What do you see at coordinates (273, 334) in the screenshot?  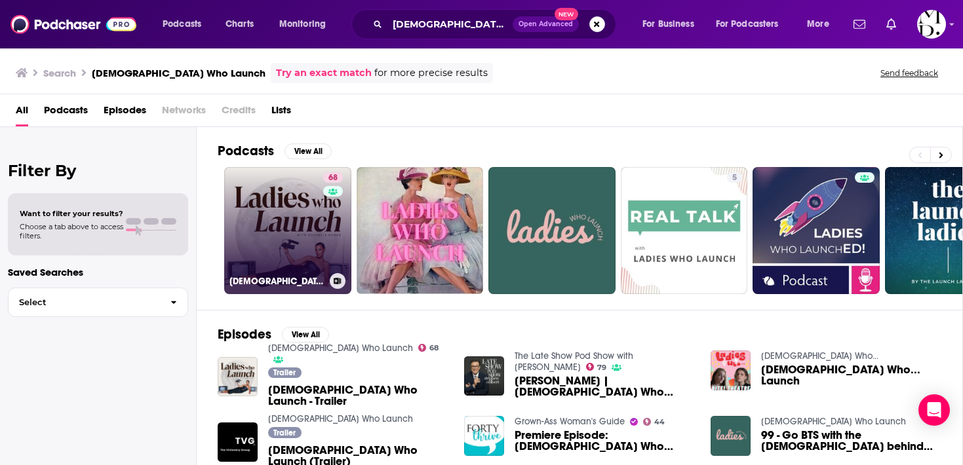 I see `a: EpisodesView All` at bounding box center [273, 334].